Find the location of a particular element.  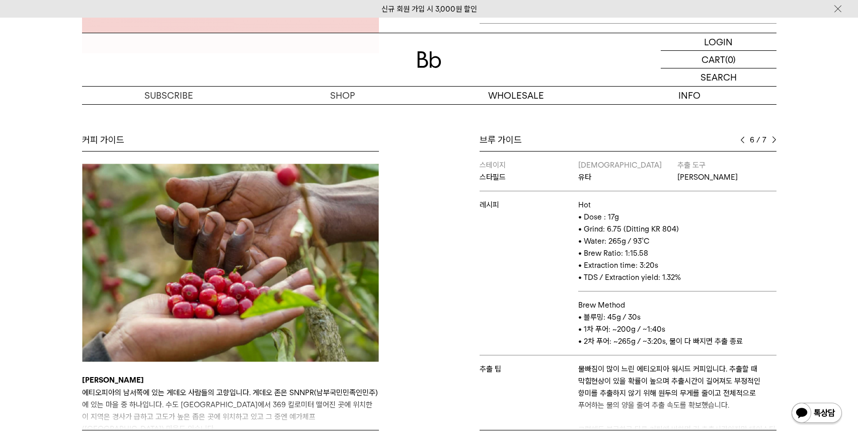

p: Brew Method is located at coordinates (677, 305).